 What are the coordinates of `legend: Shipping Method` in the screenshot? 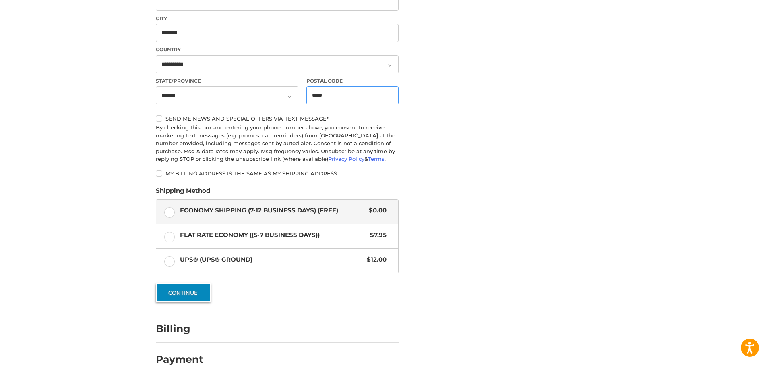 It's located at (183, 193).